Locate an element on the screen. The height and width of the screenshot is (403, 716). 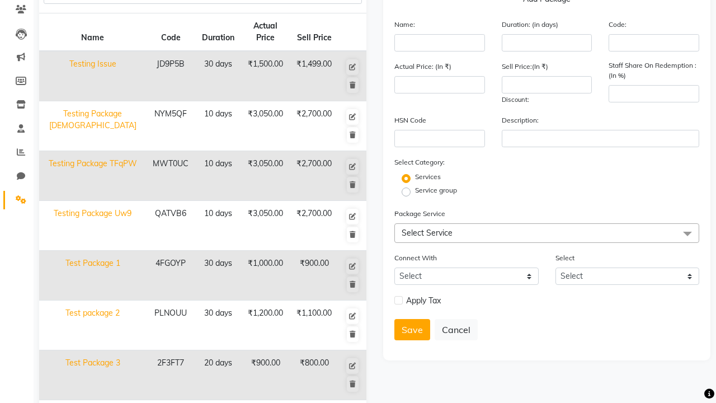
td: ₹1,100.00 is located at coordinates (314, 325).